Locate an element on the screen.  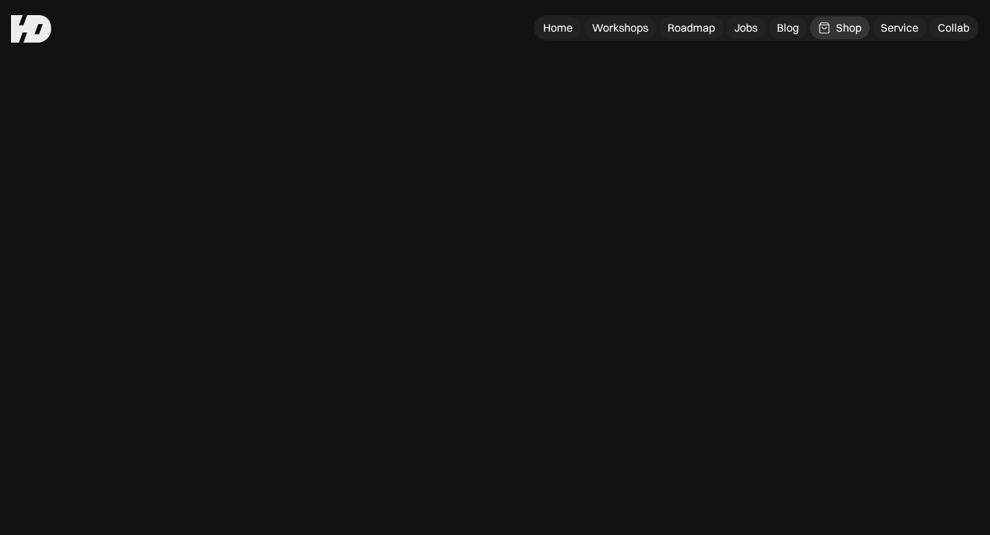
a: Home is located at coordinates (558, 28).